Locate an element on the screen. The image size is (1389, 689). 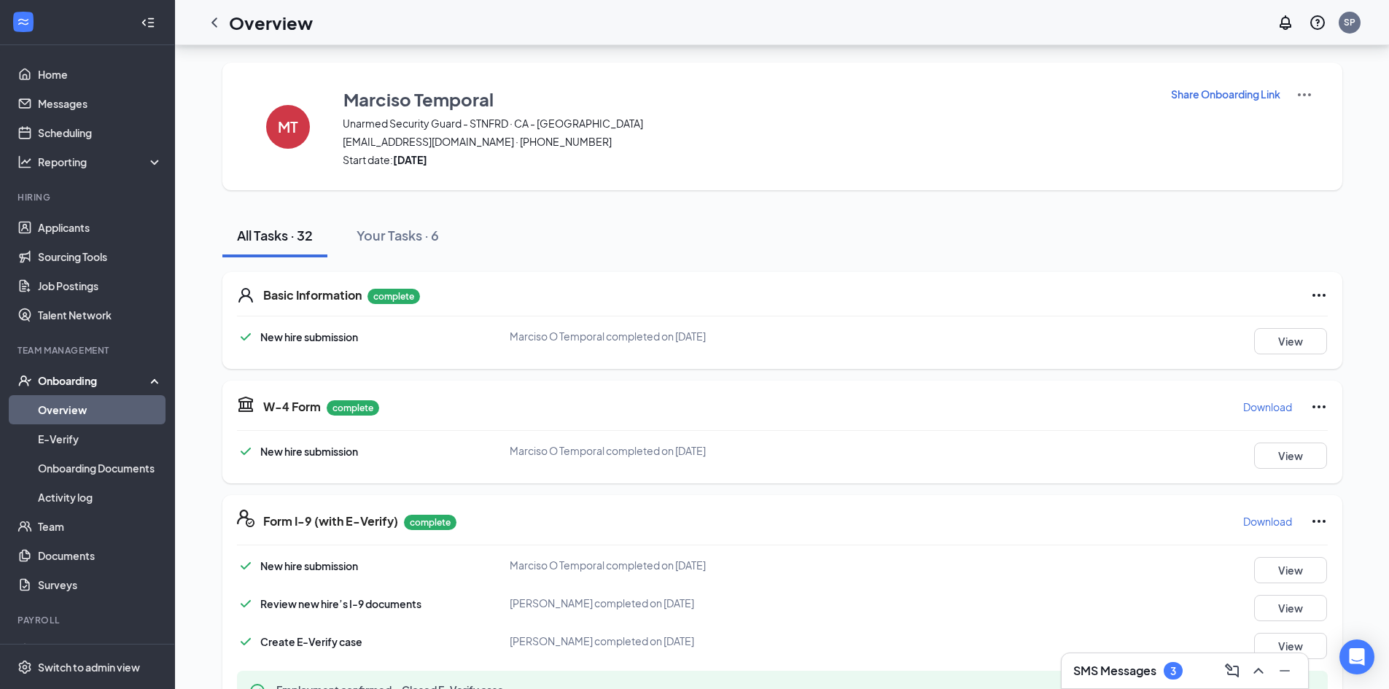
svg: ComposeMessage is located at coordinates (1232, 671).